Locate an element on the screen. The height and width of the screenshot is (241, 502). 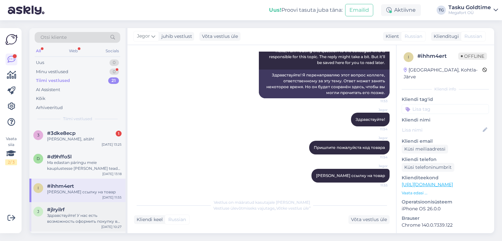
div: 21 is located at coordinates (113, 81).